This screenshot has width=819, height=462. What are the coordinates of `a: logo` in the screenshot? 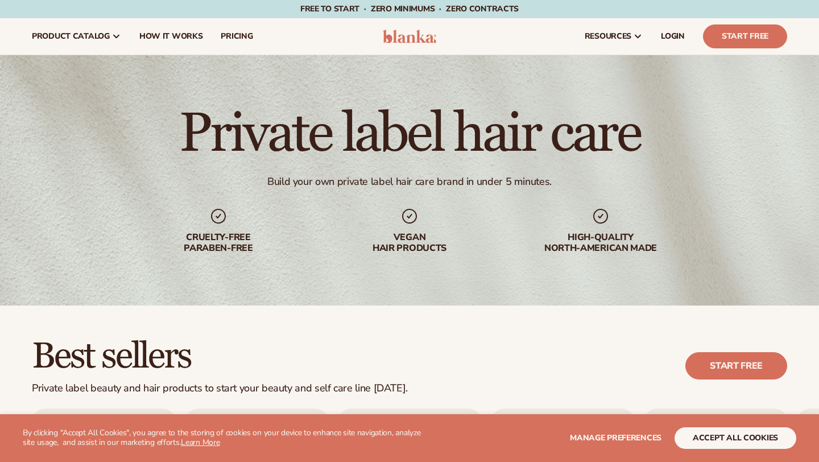 It's located at (409, 36).